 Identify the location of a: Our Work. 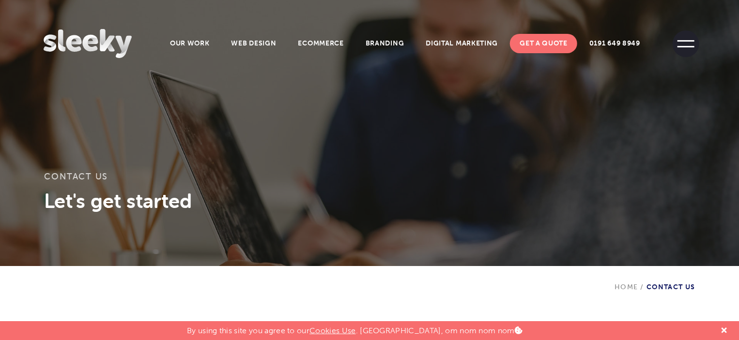
(190, 44).